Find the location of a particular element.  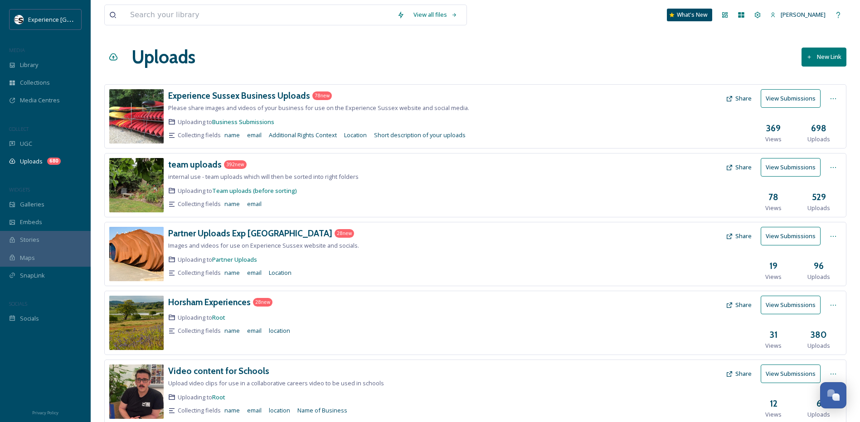

span: internal use - team uploads which will then be sorted into right folders is located at coordinates (263, 177).